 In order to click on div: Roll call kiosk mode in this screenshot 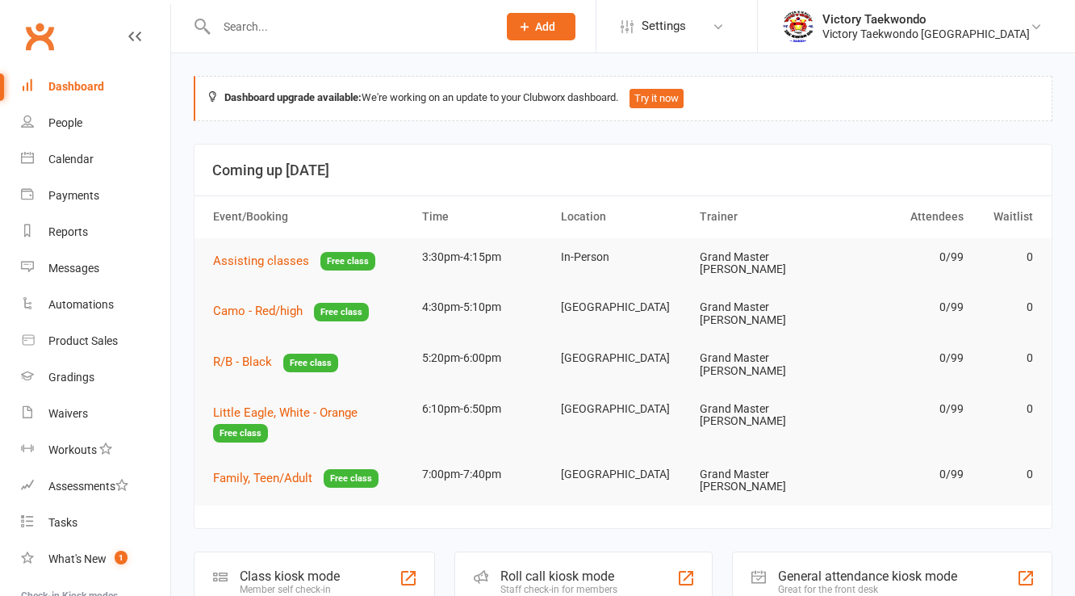, I will do `click(559, 576)`.